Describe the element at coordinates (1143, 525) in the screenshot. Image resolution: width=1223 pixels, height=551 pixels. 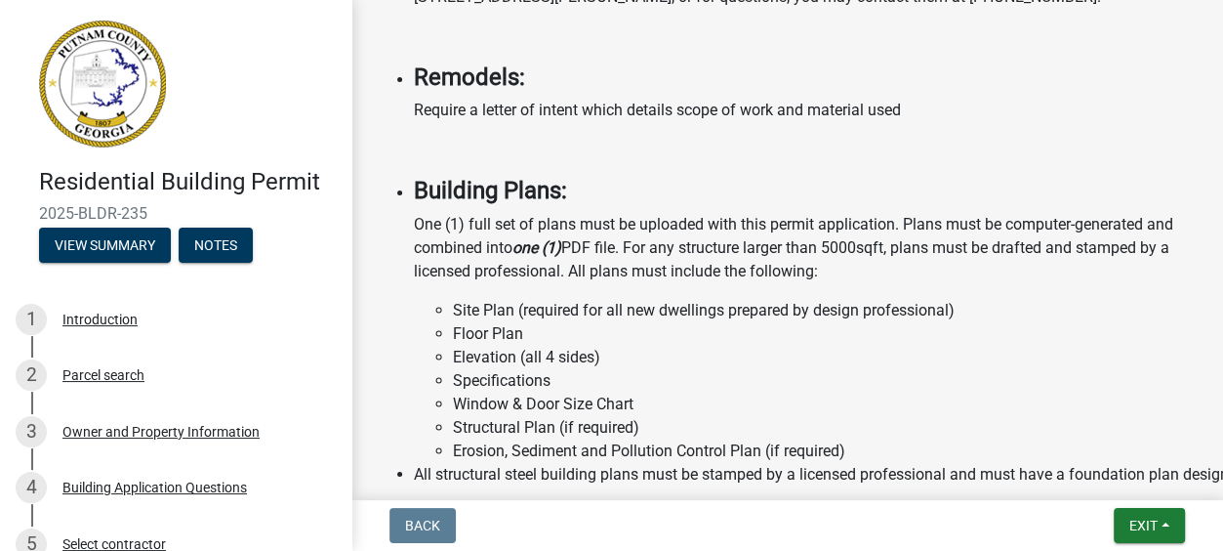
I see `span: Exit` at that location.